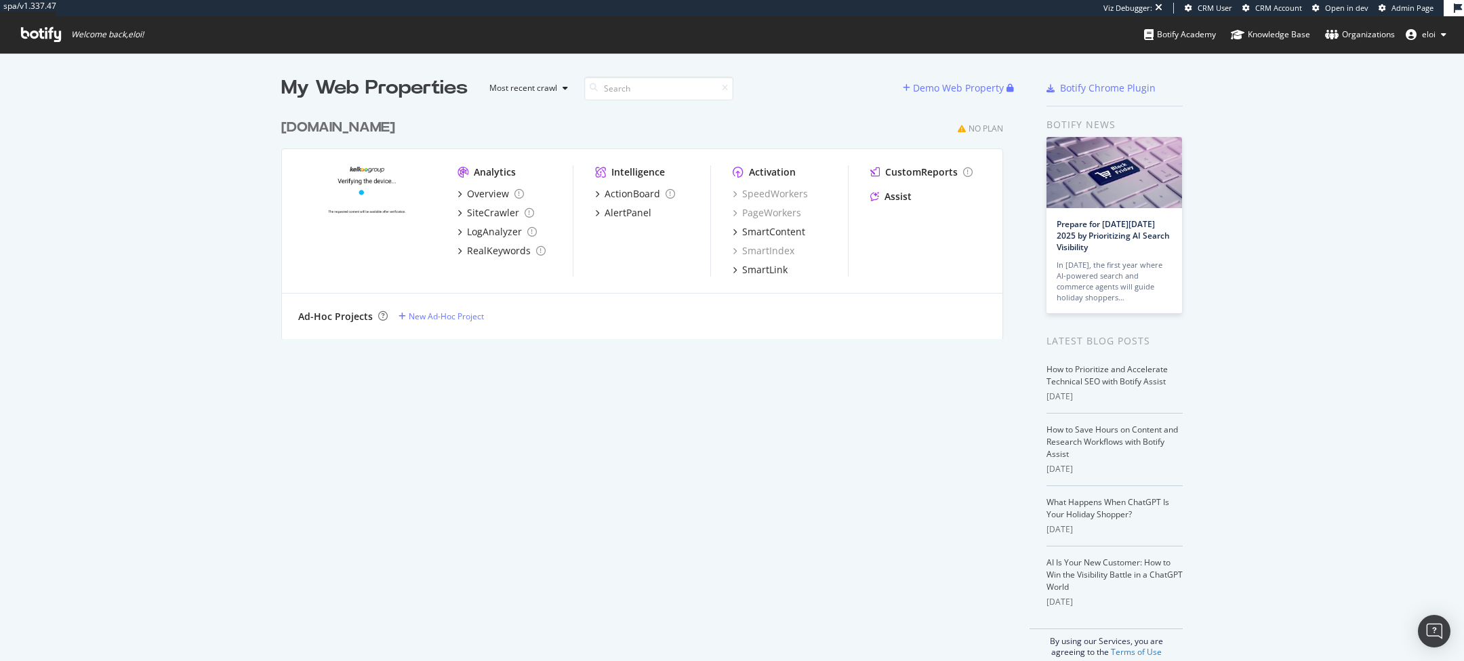  What do you see at coordinates (954, 87) in the screenshot?
I see `a: Demo Web Property` at bounding box center [954, 87].